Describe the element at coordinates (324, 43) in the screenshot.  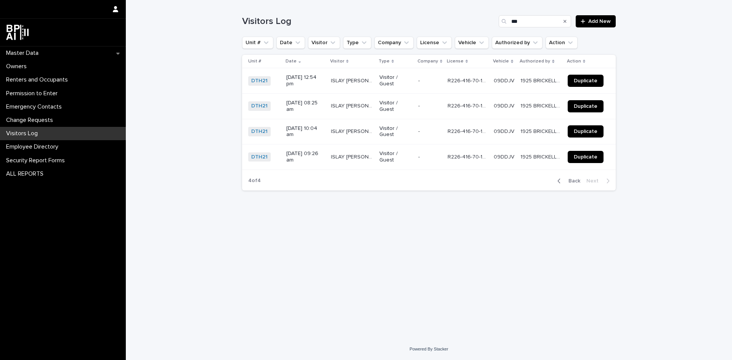
I see `button: Visitor` at that location.